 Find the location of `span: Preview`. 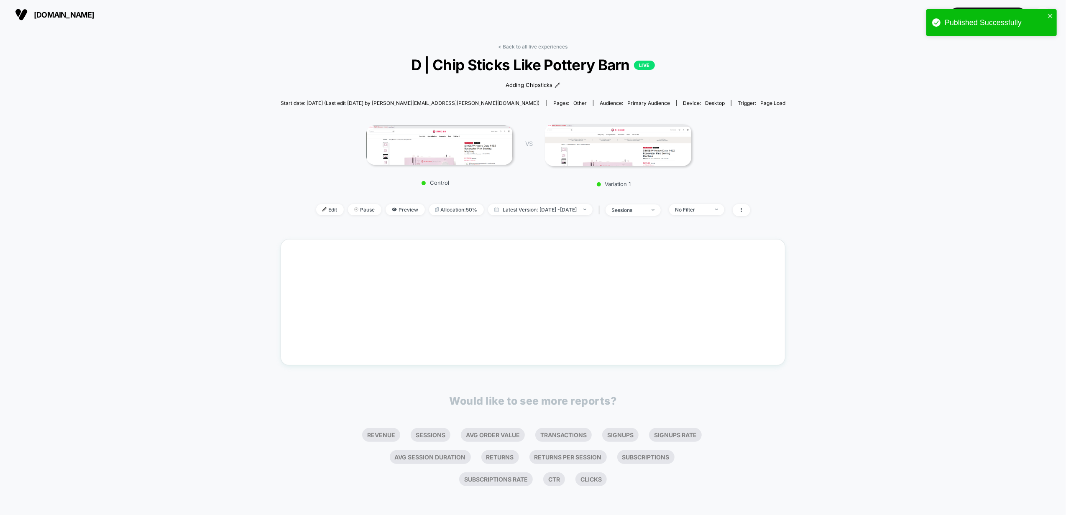

span: Preview is located at coordinates (405, 209).